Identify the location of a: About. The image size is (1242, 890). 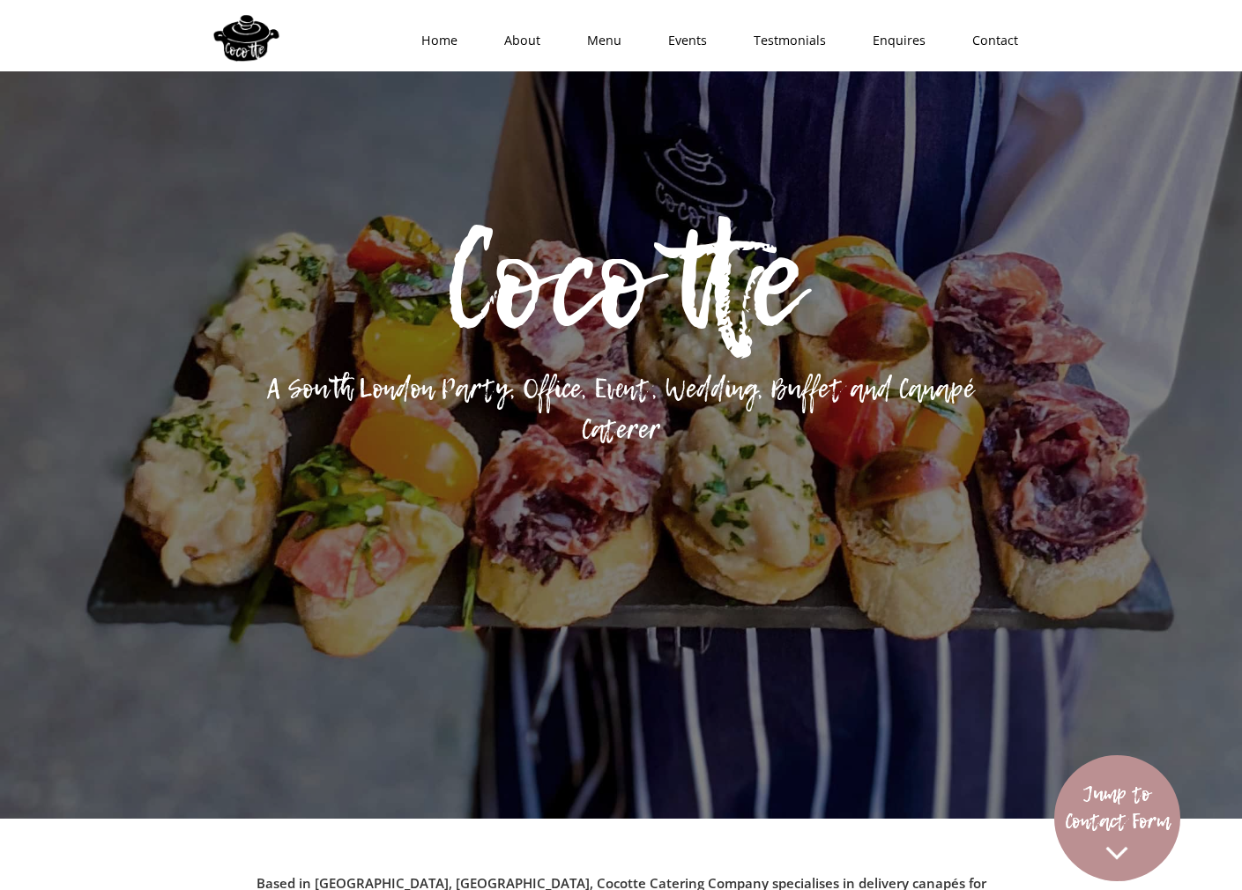
(517, 41).